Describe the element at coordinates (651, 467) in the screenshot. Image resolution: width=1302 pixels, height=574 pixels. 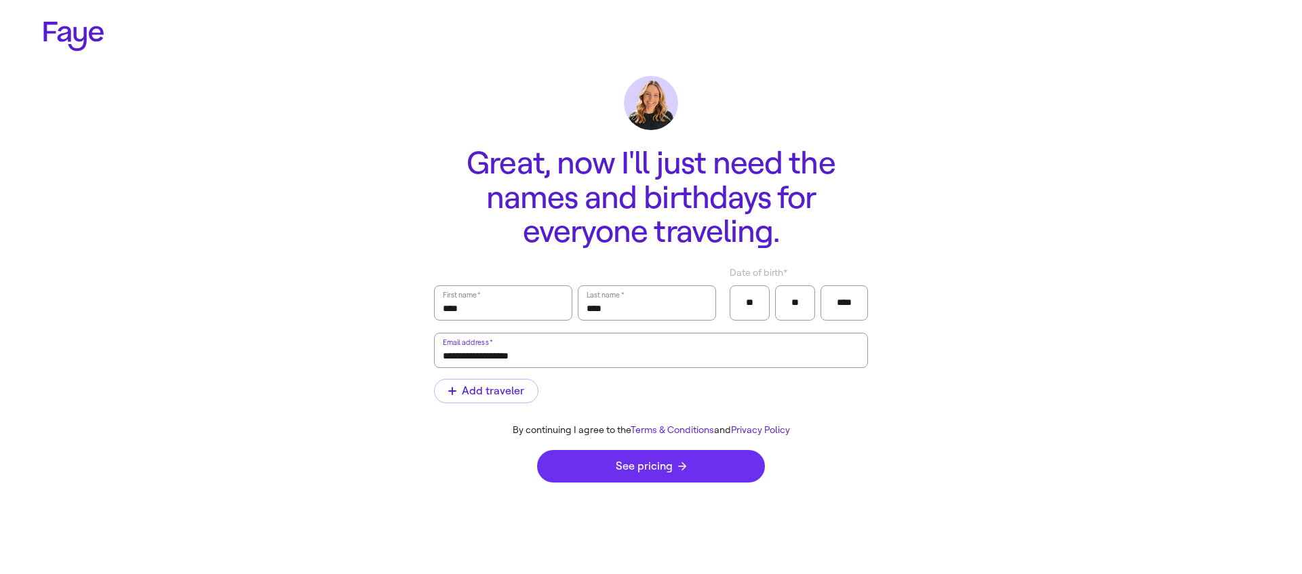
I see `span: See pricing` at that location.